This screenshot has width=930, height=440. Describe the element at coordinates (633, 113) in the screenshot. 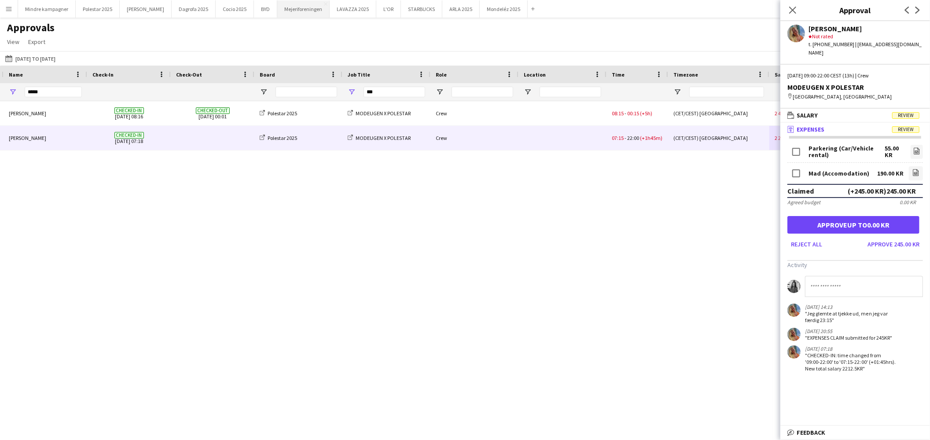

I see `span: 00:15` at that location.